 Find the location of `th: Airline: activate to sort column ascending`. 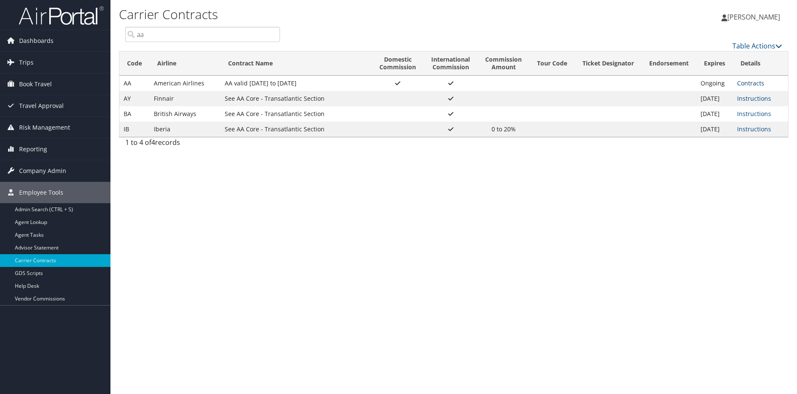

th: Airline: activate to sort column ascending is located at coordinates (185, 63).